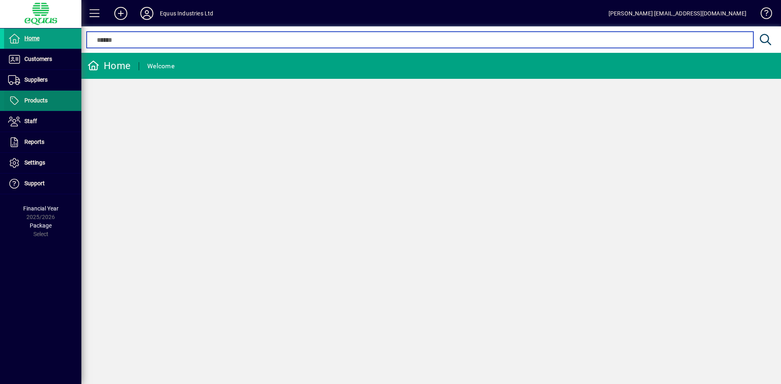  Describe the element at coordinates (187, 13) in the screenshot. I see `div: Equus Industries Ltd` at that location.